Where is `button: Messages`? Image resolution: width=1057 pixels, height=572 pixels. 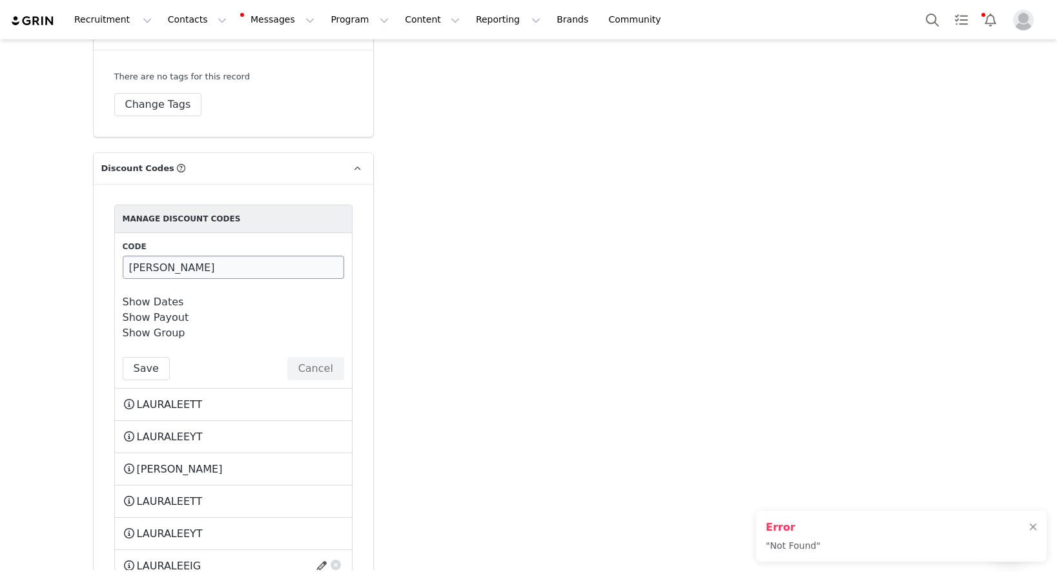
button: Messages is located at coordinates (278, 19).